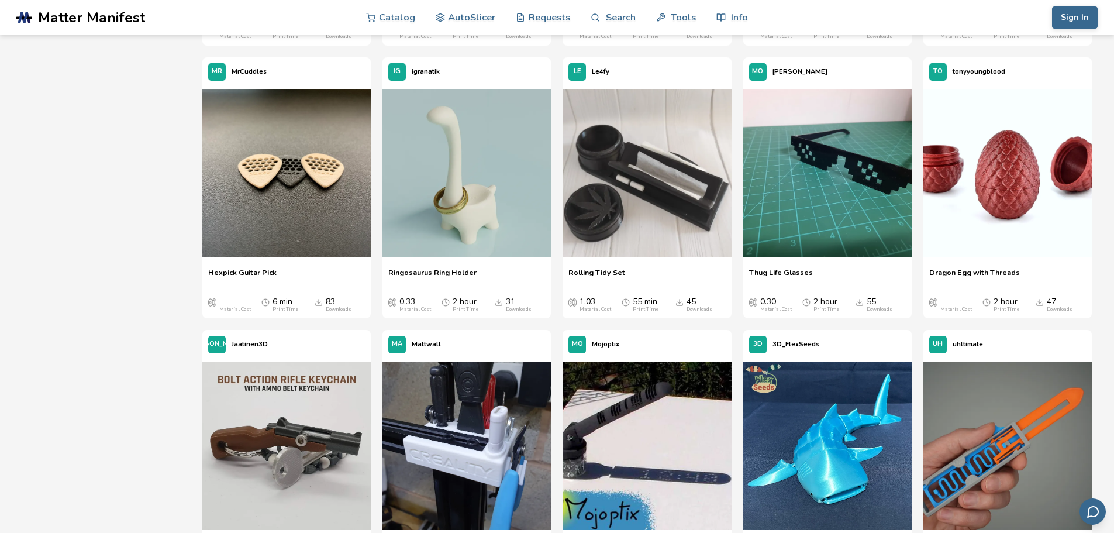 This screenshot has width=1114, height=533. Describe the element at coordinates (781, 277) in the screenshot. I see `a: Thug Life Glasses` at that location.